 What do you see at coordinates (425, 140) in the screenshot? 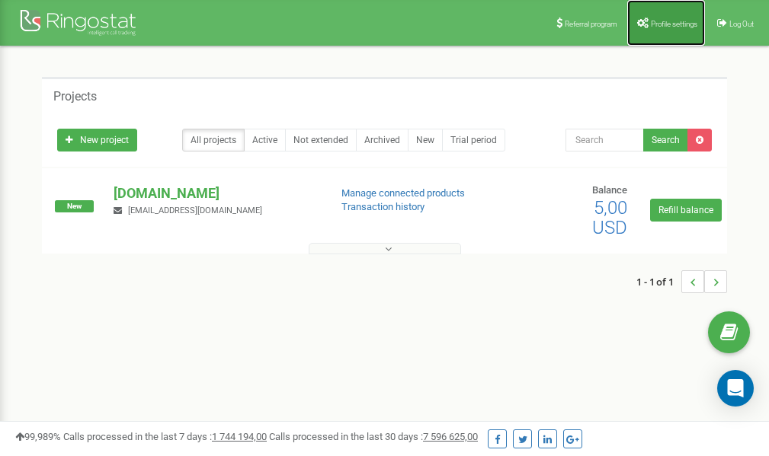
I see `a: New` at bounding box center [425, 140].